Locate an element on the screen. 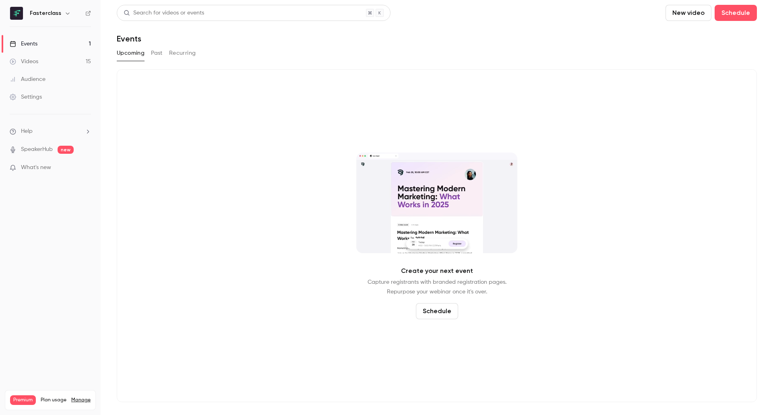 The height and width of the screenshot is (415, 773). span: new is located at coordinates (66, 150).